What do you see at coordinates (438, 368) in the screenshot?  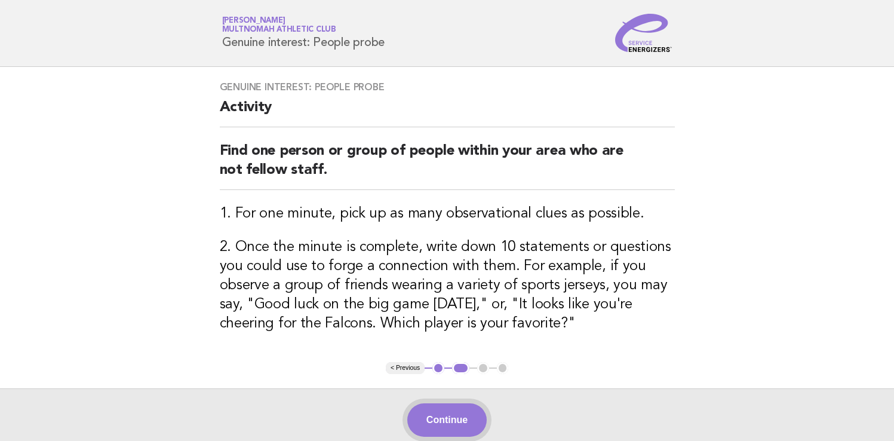 I see `button: 1` at bounding box center [438, 368].